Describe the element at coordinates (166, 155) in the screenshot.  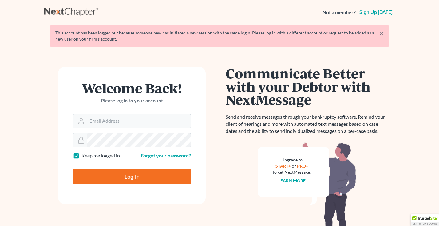
I see `a: Forgot your password?` at that location.